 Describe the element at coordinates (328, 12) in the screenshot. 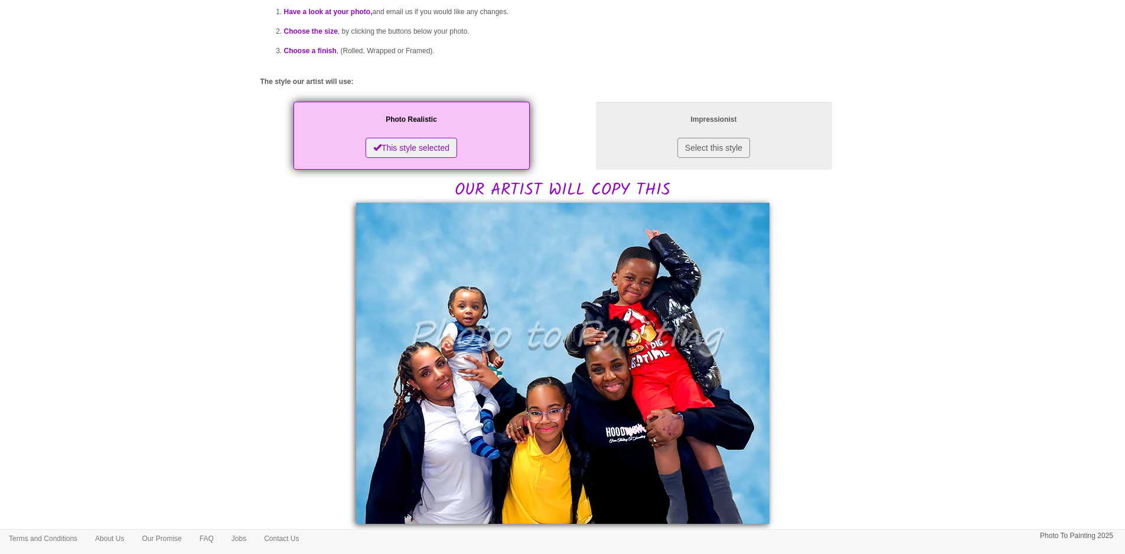

I see `span: Have a look at your photo,` at that location.